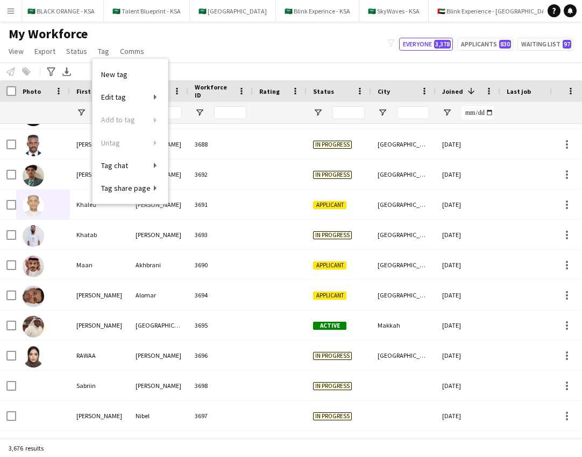  I want to click on img: Ibrahim Elsheikh, so click(33, 145).